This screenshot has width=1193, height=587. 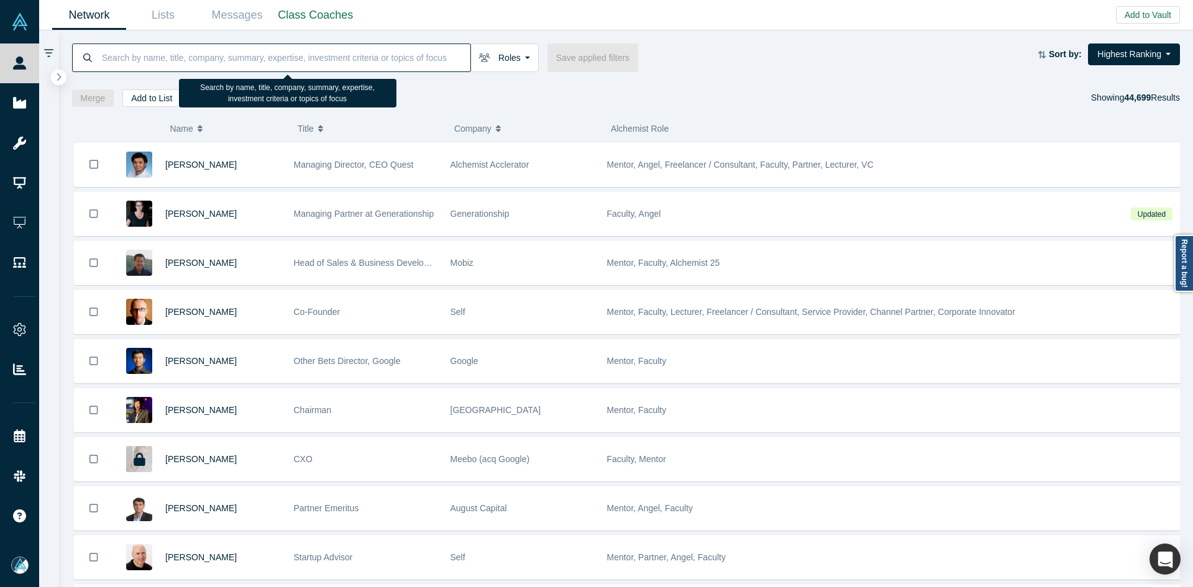 What do you see at coordinates (227, 129) in the screenshot?
I see `button: Name` at bounding box center [227, 129].